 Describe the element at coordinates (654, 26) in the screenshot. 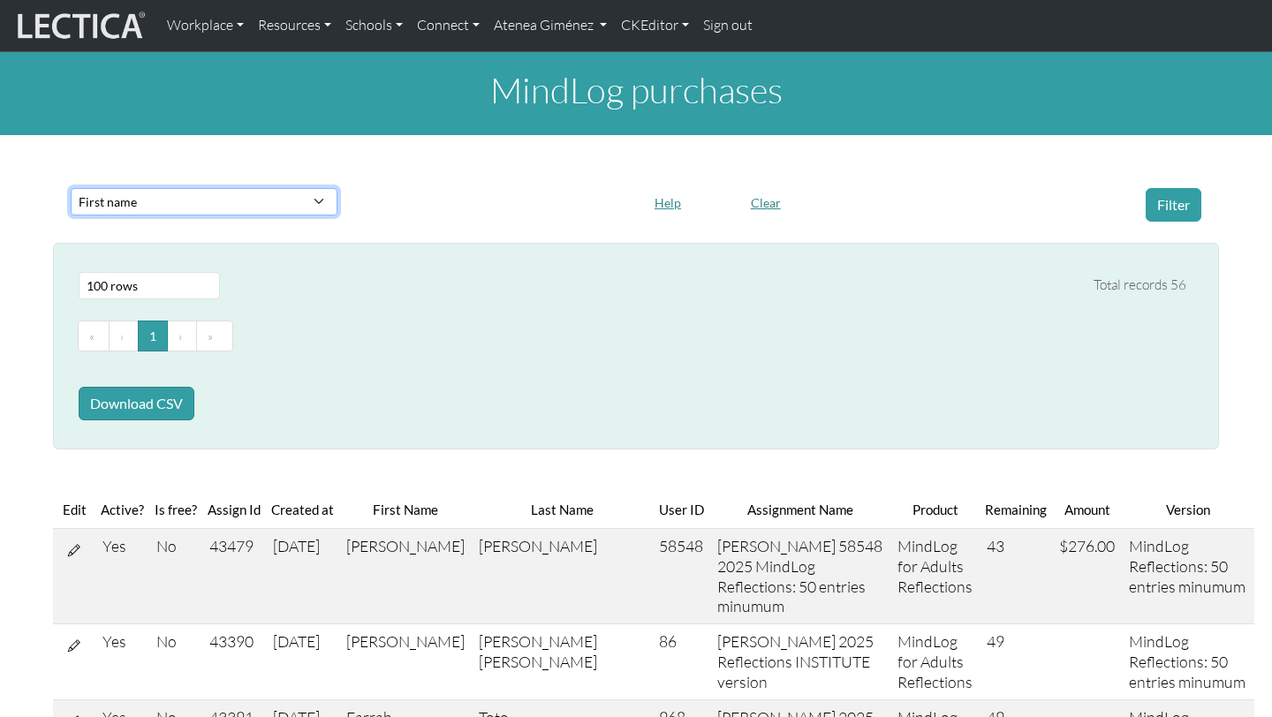

I see `a: CKEditor` at that location.